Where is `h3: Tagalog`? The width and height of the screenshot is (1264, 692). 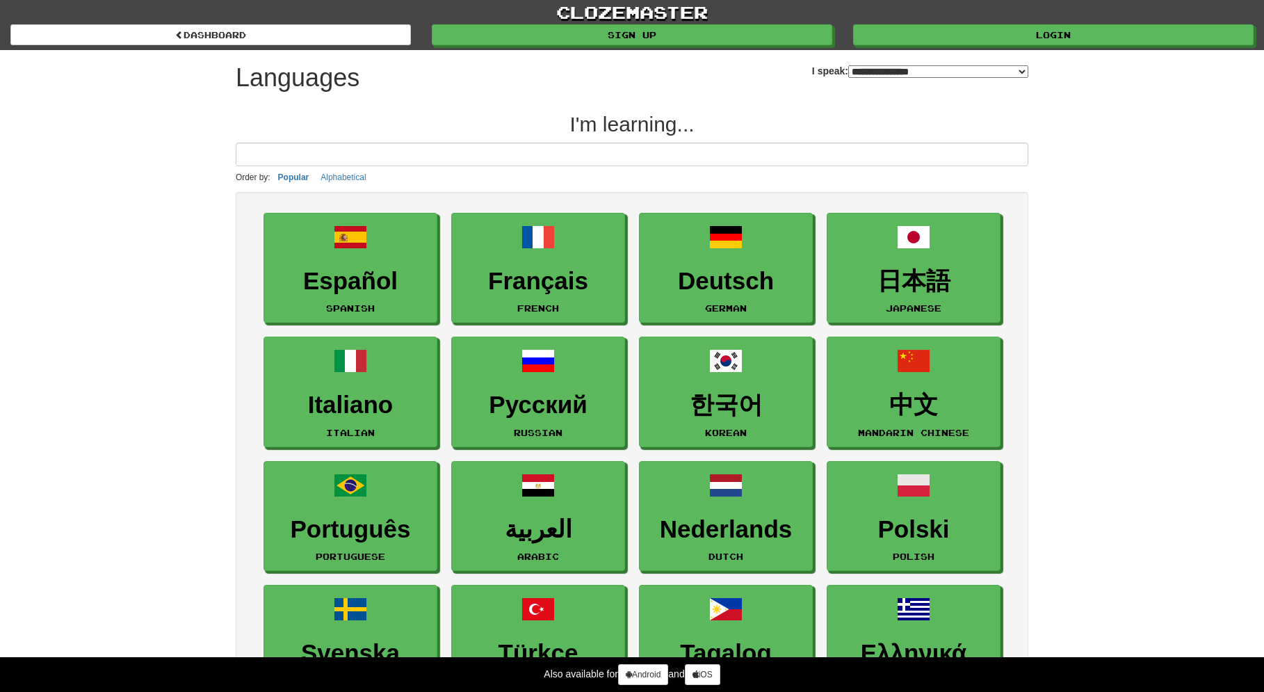 h3: Tagalog is located at coordinates (726, 653).